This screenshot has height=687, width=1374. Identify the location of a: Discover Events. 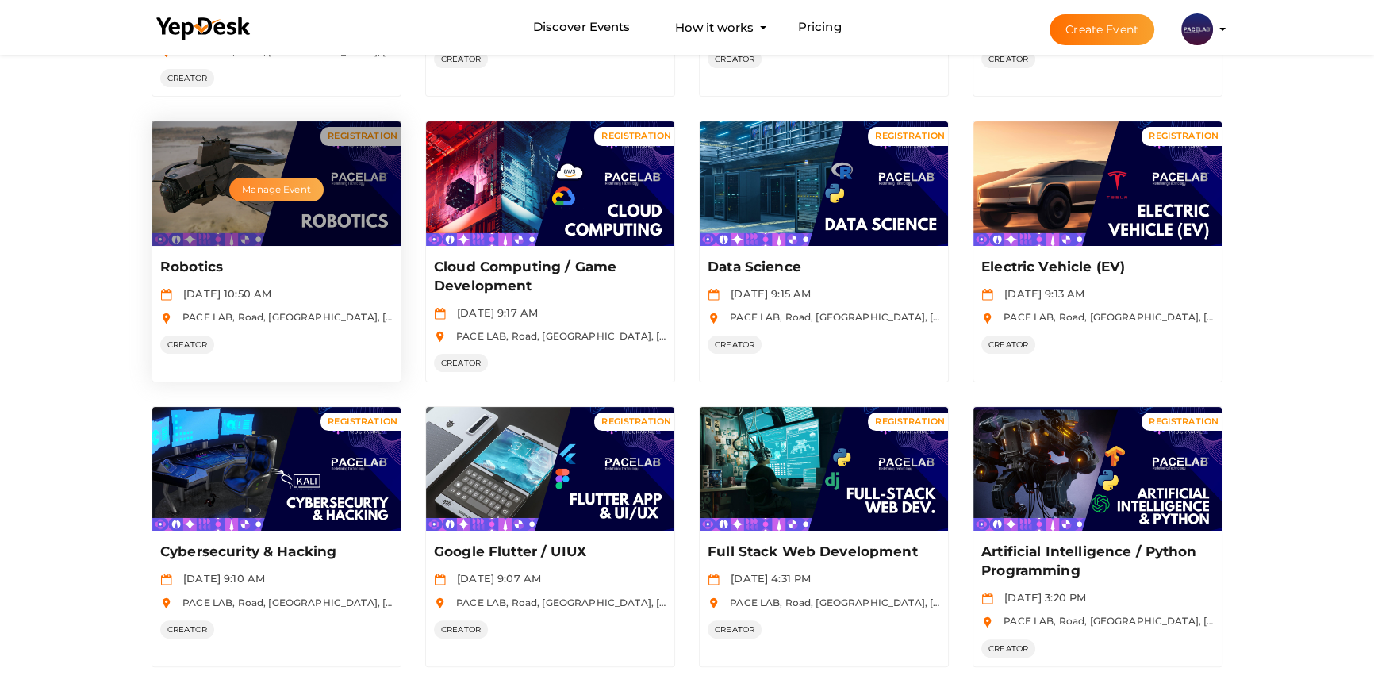
(581, 27).